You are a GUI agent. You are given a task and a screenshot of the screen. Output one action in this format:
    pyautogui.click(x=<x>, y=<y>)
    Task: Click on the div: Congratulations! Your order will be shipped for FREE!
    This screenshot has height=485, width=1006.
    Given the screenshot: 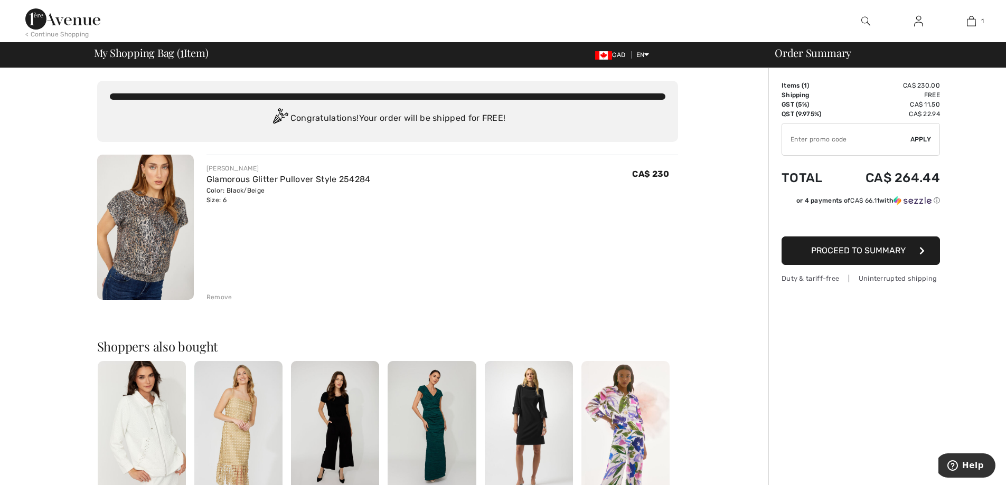 What is the action you would take?
    pyautogui.click(x=388, y=119)
    